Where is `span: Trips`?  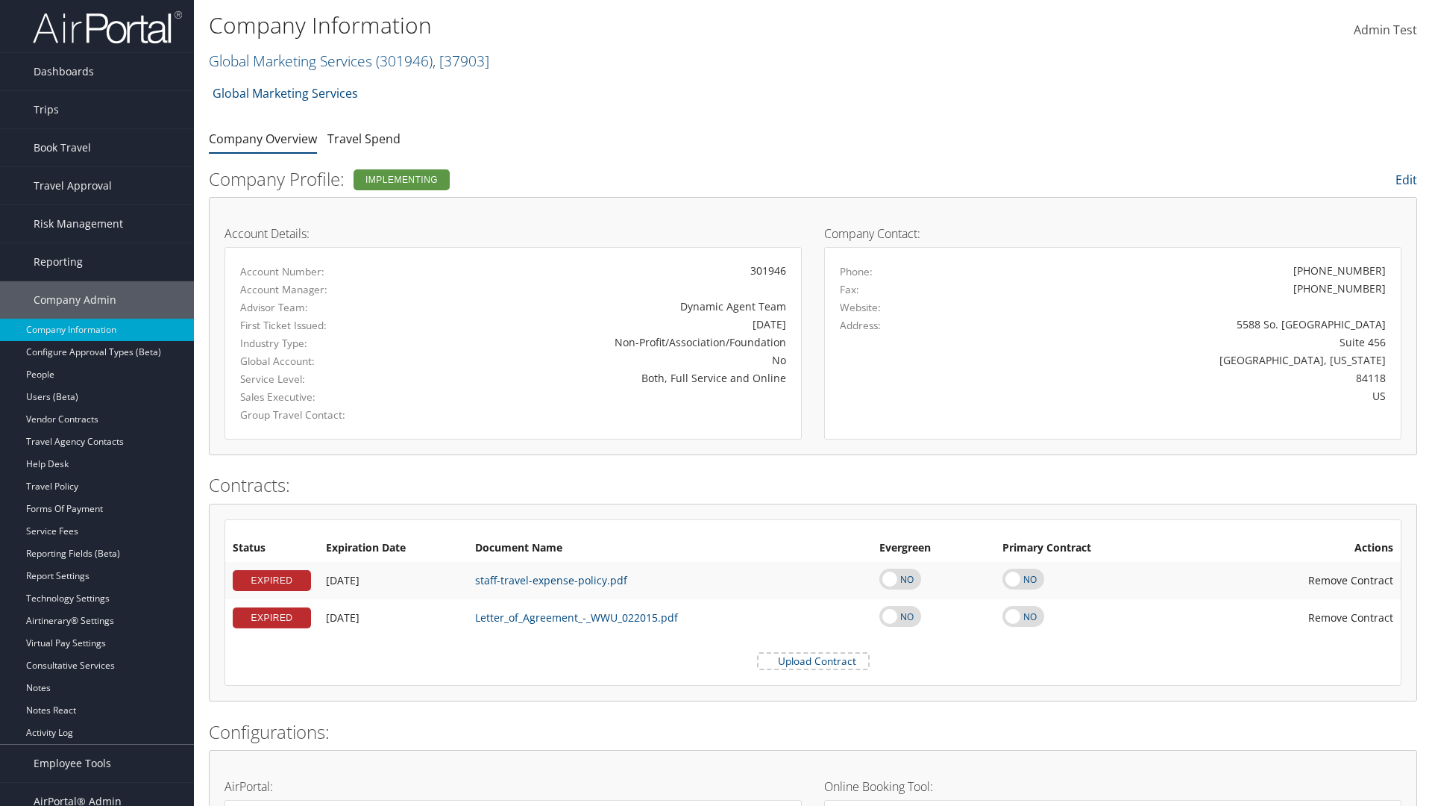 span: Trips is located at coordinates (46, 110).